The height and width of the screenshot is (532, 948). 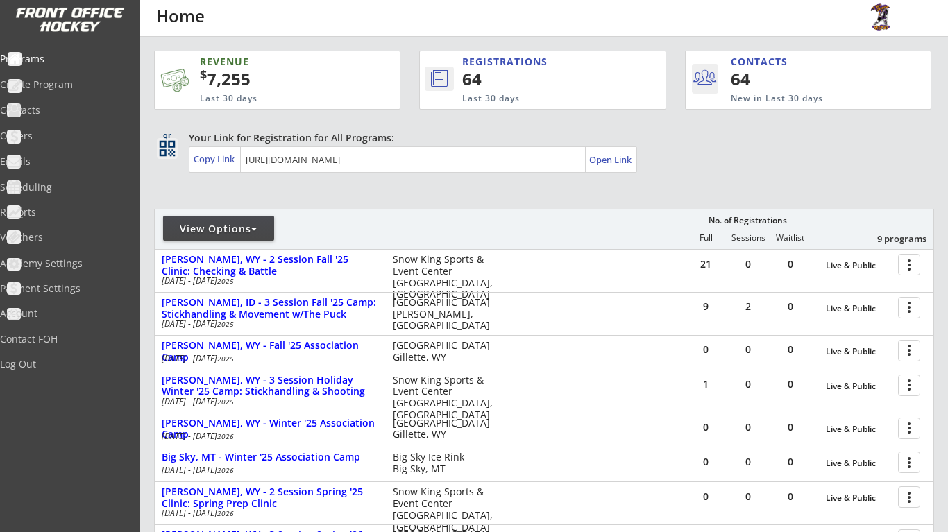 What do you see at coordinates (706, 238) in the screenshot?
I see `div: Full` at bounding box center [706, 238].